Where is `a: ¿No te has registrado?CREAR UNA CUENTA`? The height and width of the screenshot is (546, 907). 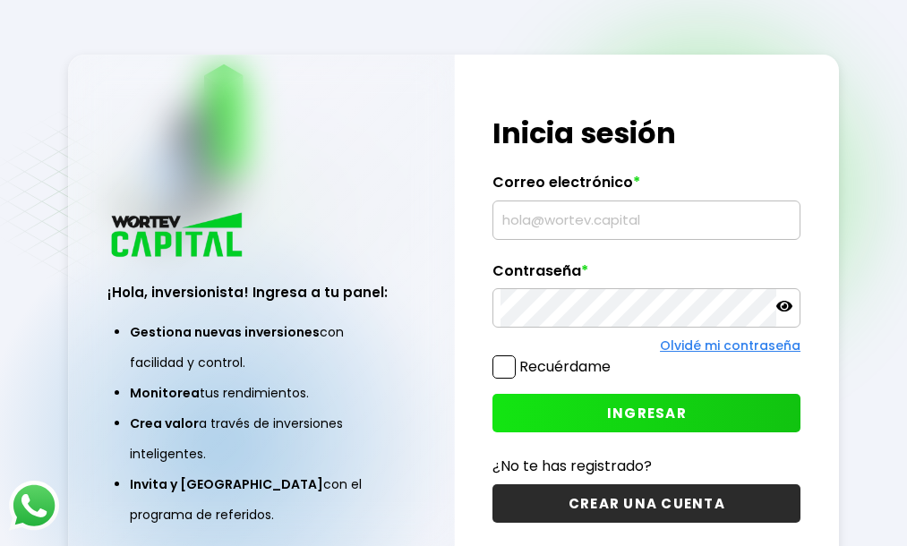 a: ¿No te has registrado?CREAR UNA CUENTA is located at coordinates (646, 489).